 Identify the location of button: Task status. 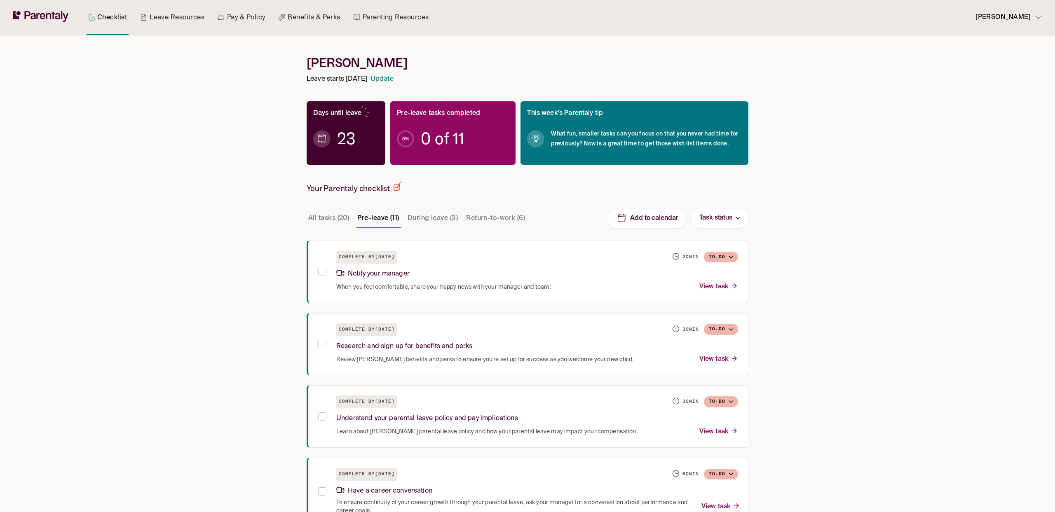
(719, 218).